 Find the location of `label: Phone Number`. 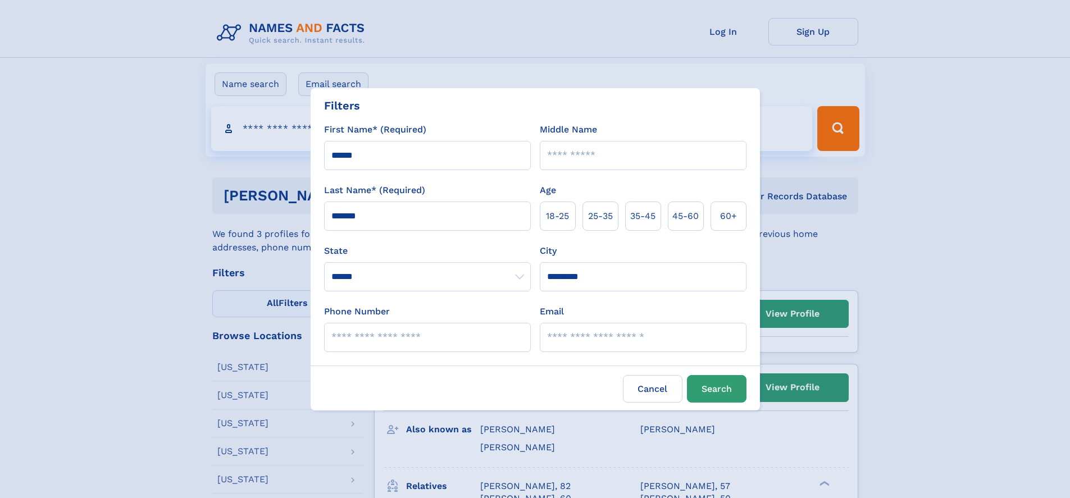

label: Phone Number is located at coordinates (357, 312).